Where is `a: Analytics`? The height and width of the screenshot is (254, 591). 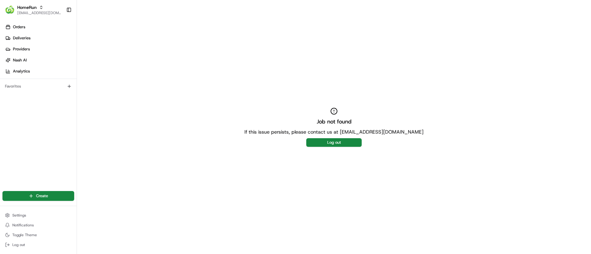
a: Analytics is located at coordinates (39, 71).